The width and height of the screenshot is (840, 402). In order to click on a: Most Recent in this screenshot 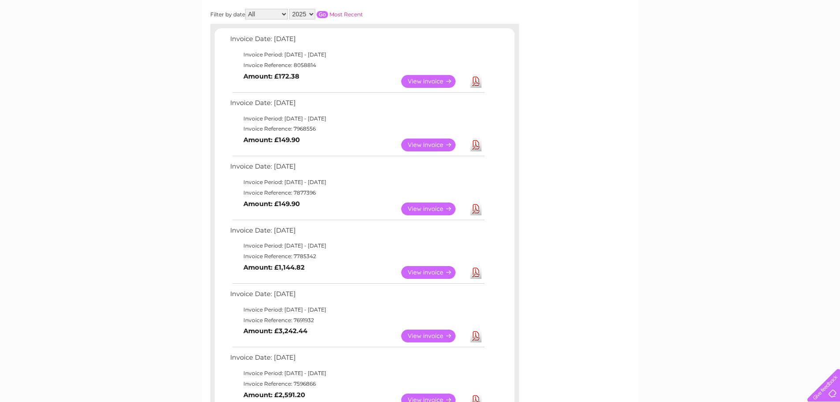, I will do `click(346, 14)`.